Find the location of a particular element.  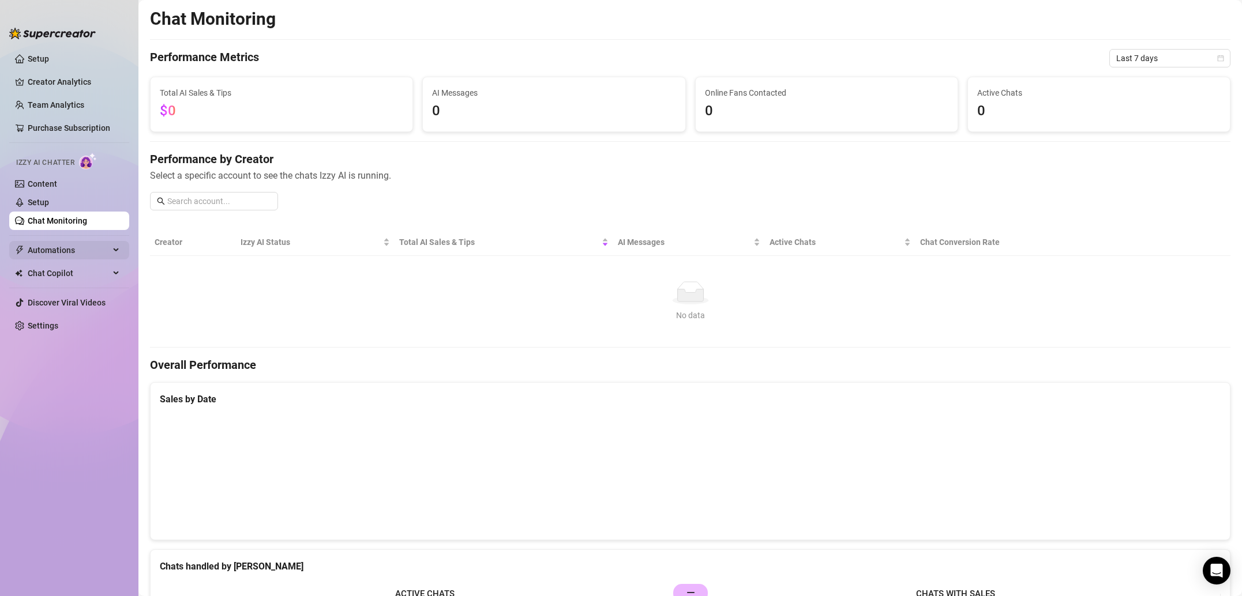

th: Creator is located at coordinates (193, 242).